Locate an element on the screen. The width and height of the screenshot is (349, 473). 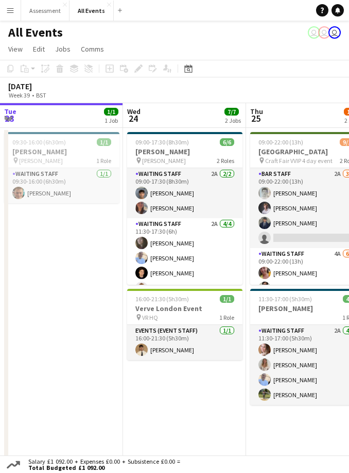
button: All Events is located at coordinates (92, 10).